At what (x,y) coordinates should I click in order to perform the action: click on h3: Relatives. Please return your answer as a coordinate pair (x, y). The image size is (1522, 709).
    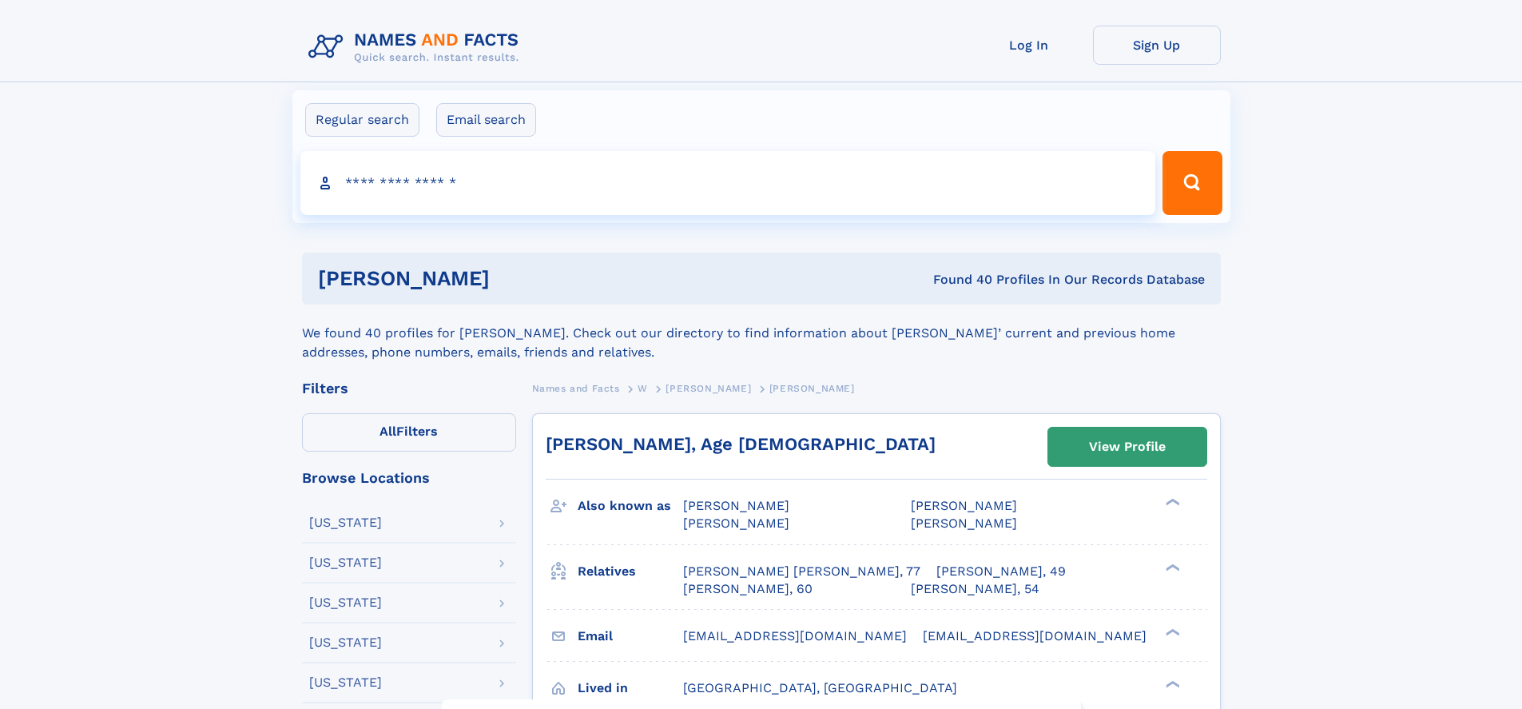
    Looking at the image, I should click on (630, 571).